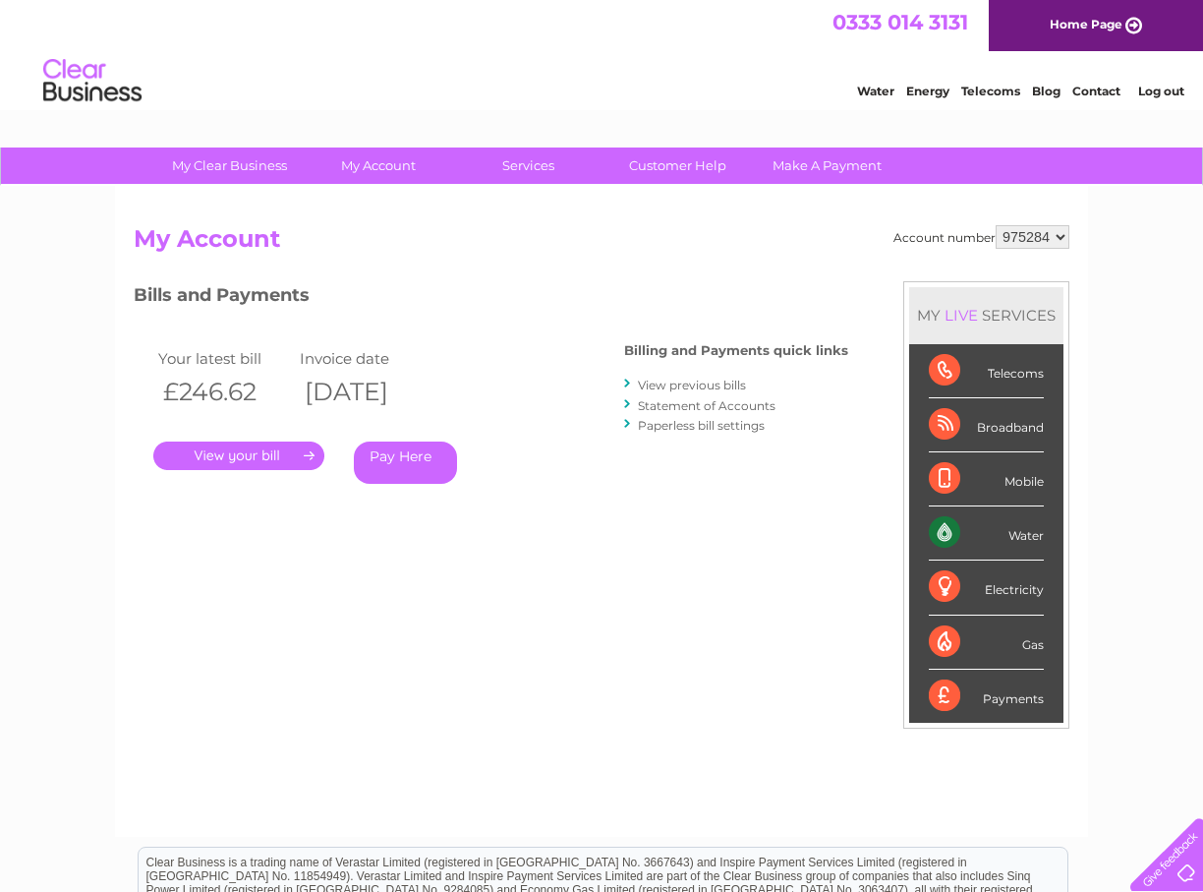  What do you see at coordinates (981, 237) in the screenshot?
I see `div: Account number` at bounding box center [981, 237].